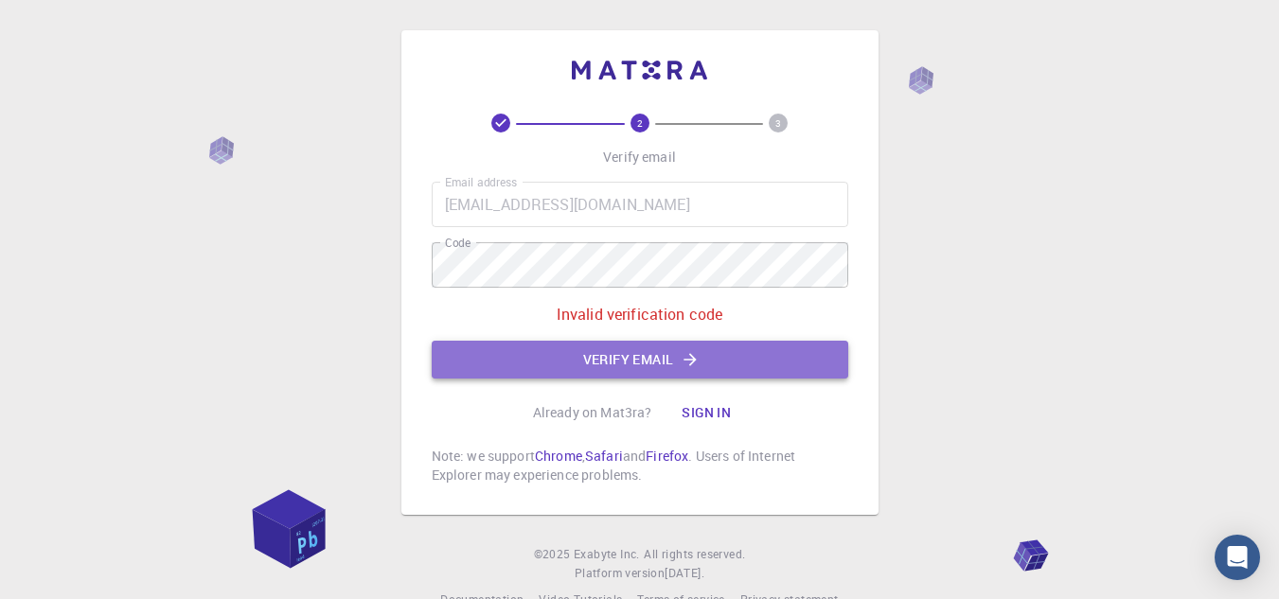 This screenshot has height=599, width=1279. I want to click on p: Note: we support , and . Users of Internet Explorer may experience problems., so click(640, 466).